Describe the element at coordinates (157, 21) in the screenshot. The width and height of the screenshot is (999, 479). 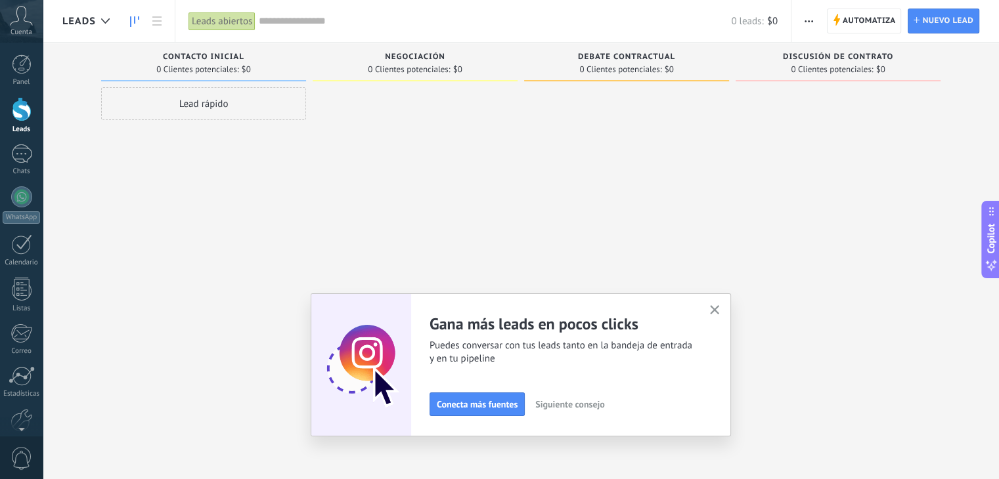
I see `a: Lista` at that location.